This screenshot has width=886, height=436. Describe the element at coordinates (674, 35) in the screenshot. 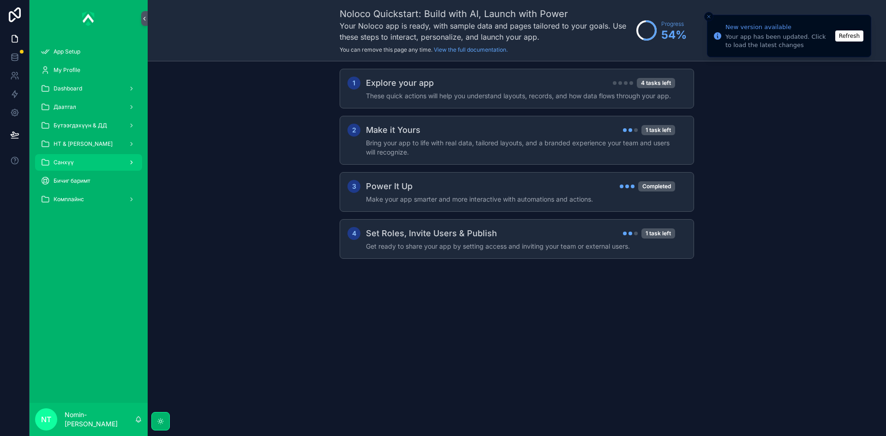

I see `span: 54 %` at that location.